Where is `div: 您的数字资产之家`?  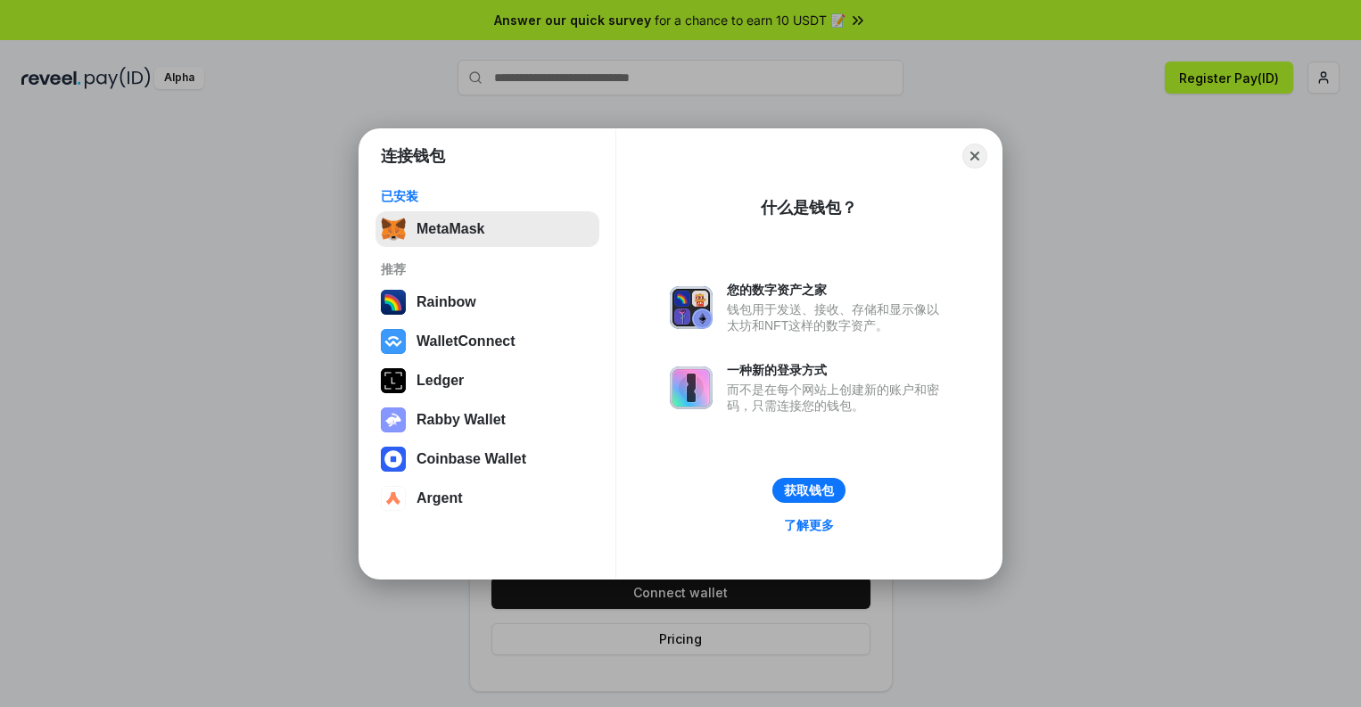
div: 您的数字资产之家 is located at coordinates (837, 290).